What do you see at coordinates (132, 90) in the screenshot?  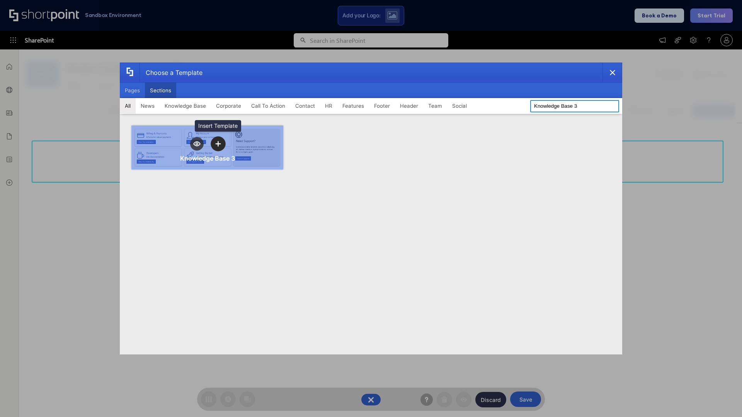 I see `button: Pages` at bounding box center [132, 90].